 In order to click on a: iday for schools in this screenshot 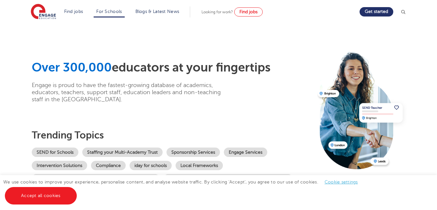, I will do `click(151, 166)`.